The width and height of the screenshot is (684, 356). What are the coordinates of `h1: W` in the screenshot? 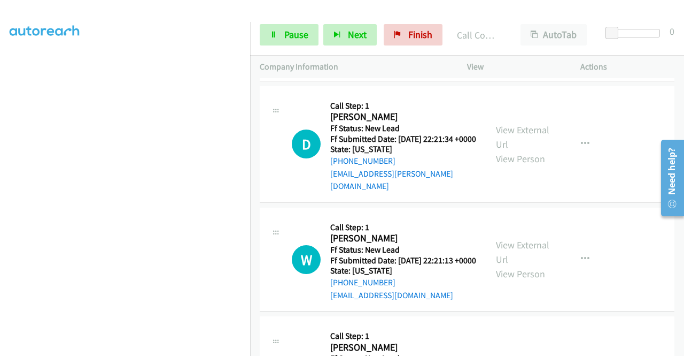 It's located at (306, 259).